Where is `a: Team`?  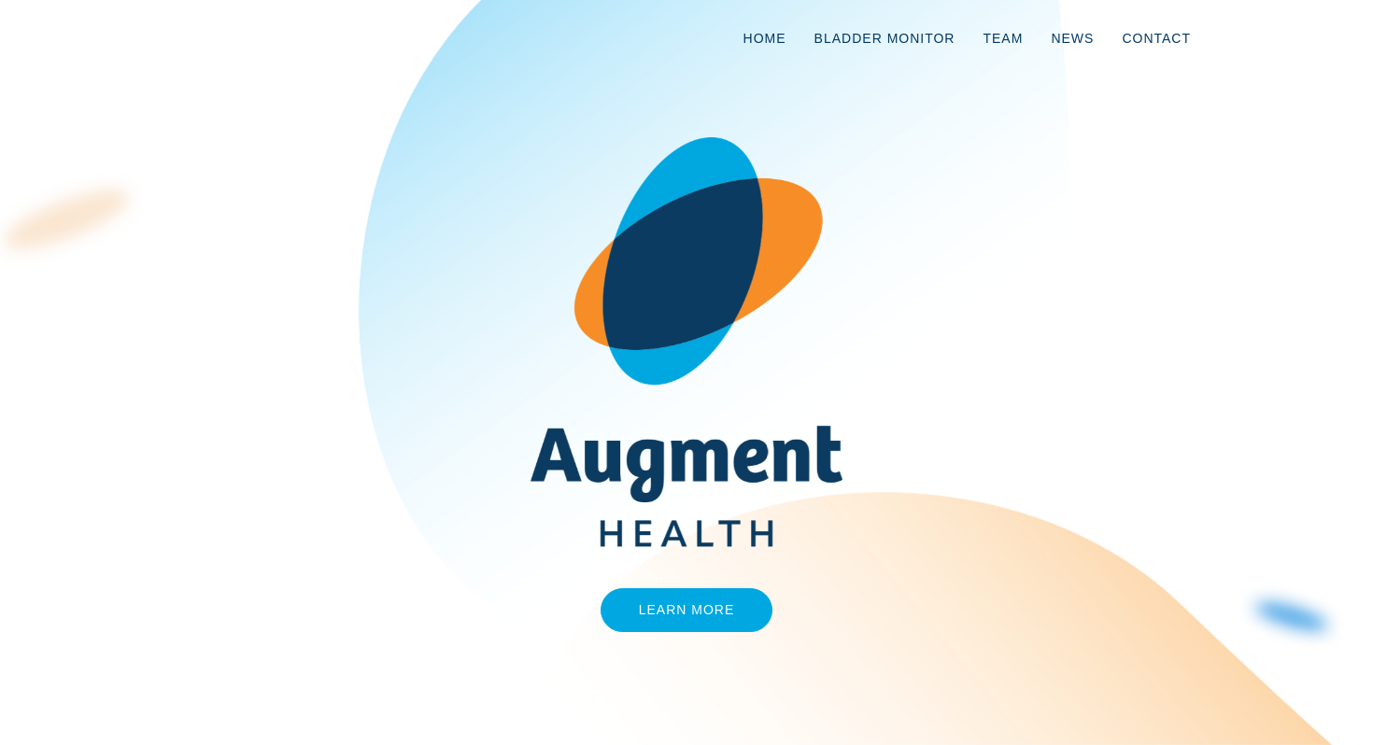
a: Team is located at coordinates (1002, 38).